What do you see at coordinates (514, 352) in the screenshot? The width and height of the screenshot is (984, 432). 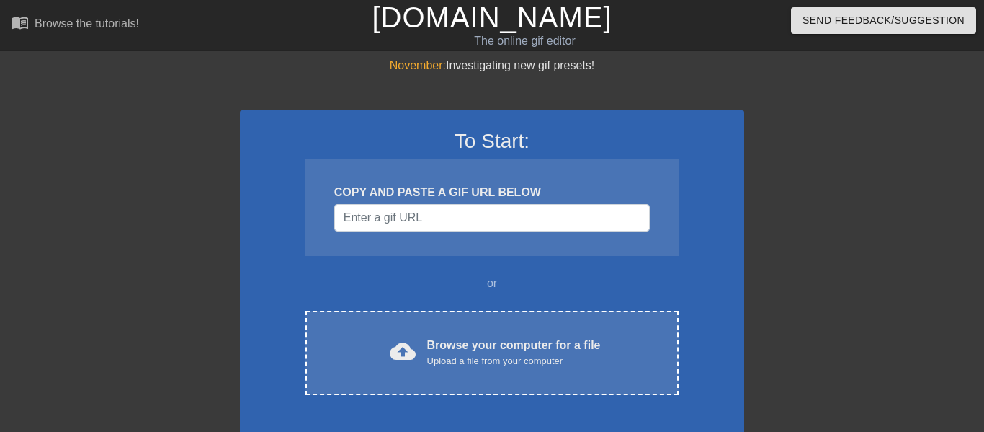 I see `div: Browse your computer for a file` at bounding box center [514, 352].